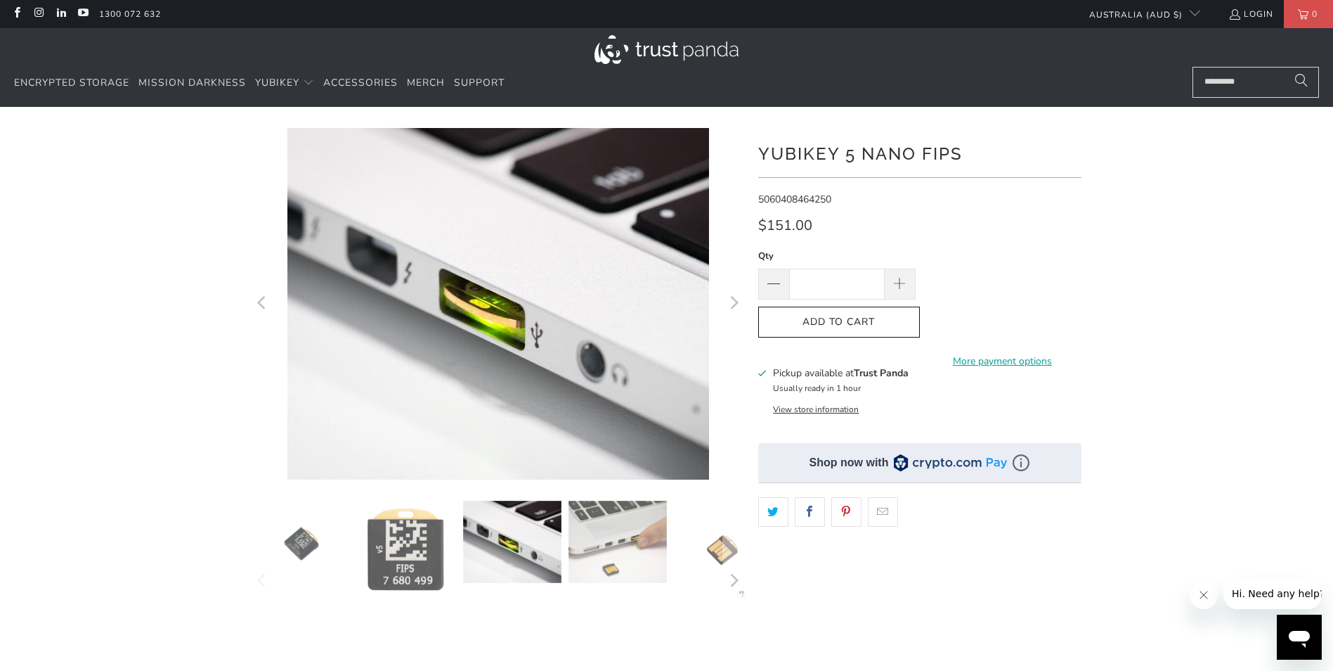 Image resolution: width=1333 pixels, height=671 pixels. What do you see at coordinates (1256, 82) in the screenshot?
I see `input: Search...` at bounding box center [1256, 82].